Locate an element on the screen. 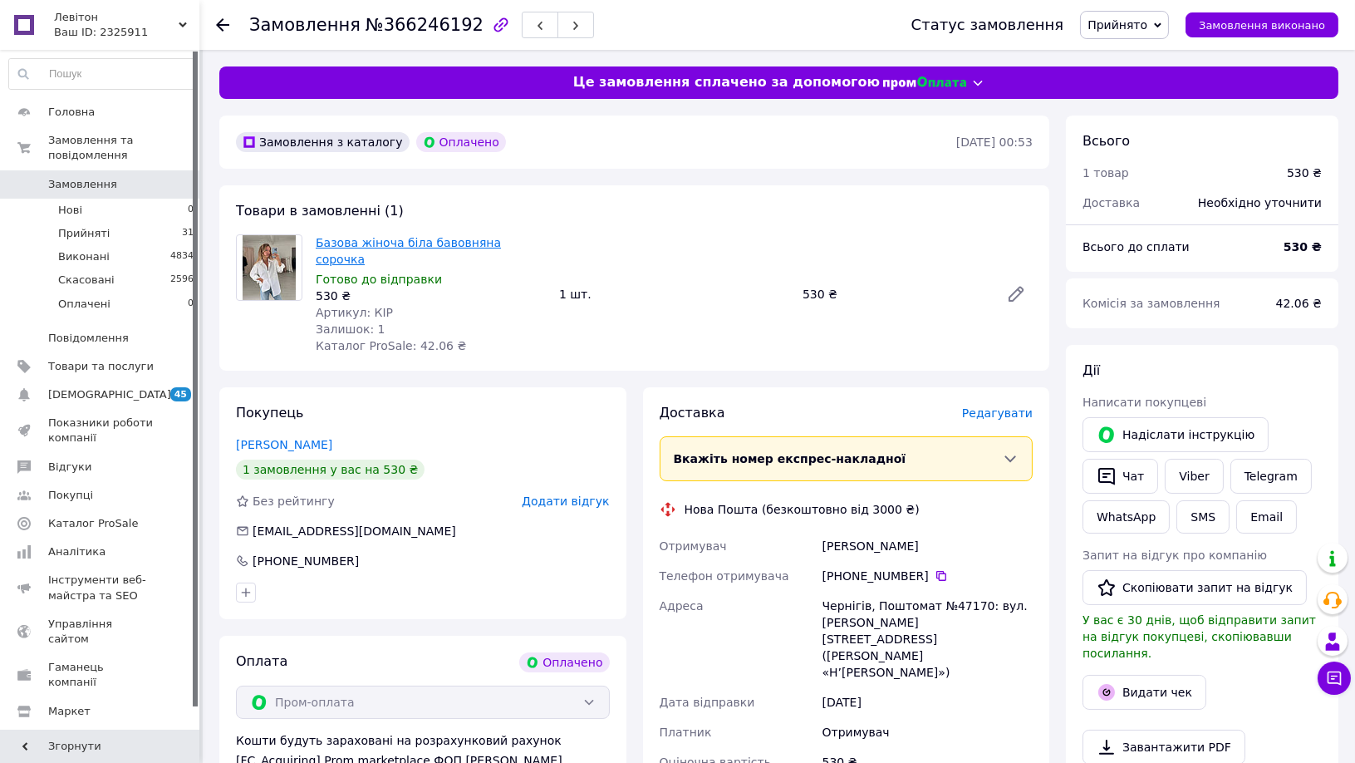  div: Замовлення з каталогу is located at coordinates (322, 142).